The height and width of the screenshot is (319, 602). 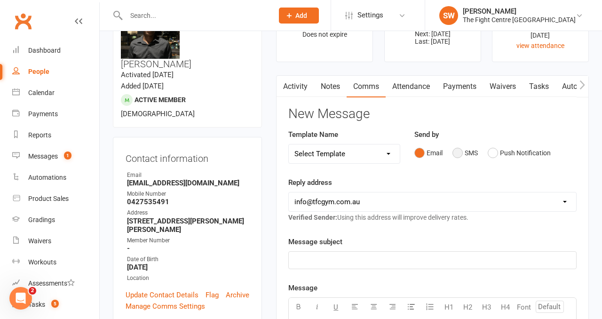 What do you see at coordinates (195, 16) in the screenshot?
I see `input: Search...` at bounding box center [195, 16].